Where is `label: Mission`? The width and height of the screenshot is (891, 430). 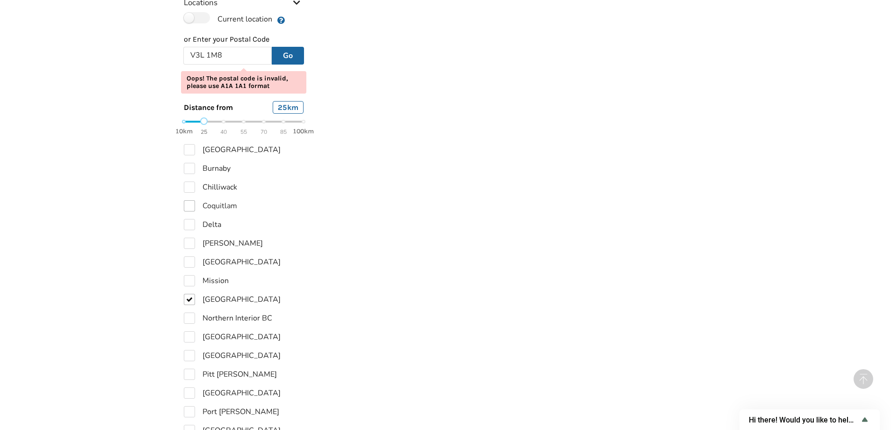
label: Mission is located at coordinates (206, 281).